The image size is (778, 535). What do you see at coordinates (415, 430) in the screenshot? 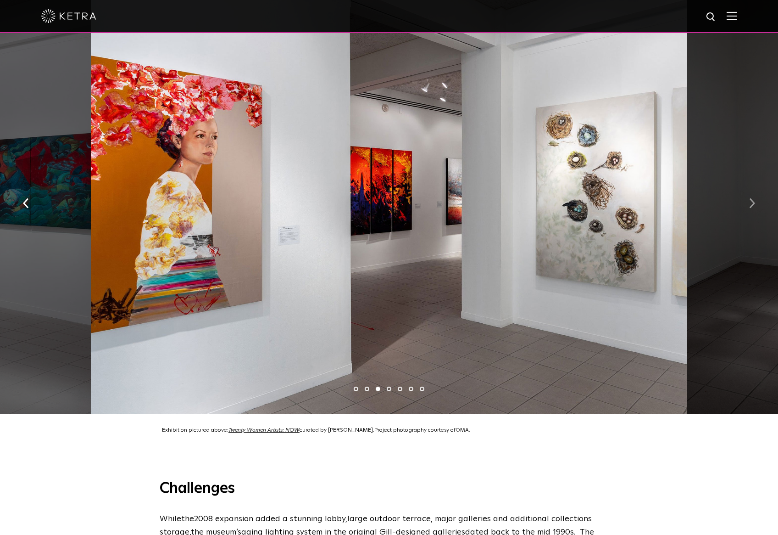
I see `span: Project photography courtesy of` at bounding box center [415, 430].